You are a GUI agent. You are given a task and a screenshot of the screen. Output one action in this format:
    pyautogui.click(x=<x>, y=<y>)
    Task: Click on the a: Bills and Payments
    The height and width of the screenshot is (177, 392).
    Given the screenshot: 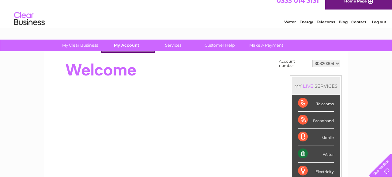 What is the action you would take?
    pyautogui.click(x=129, y=58)
    